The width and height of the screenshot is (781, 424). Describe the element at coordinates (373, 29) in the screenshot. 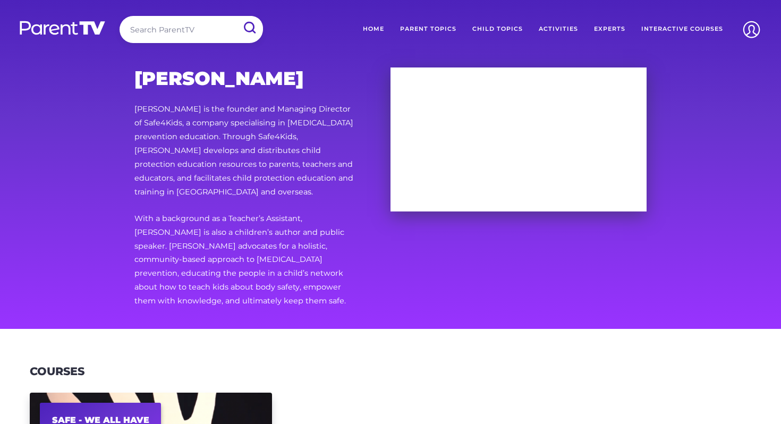

I see `a: Home` at that location.